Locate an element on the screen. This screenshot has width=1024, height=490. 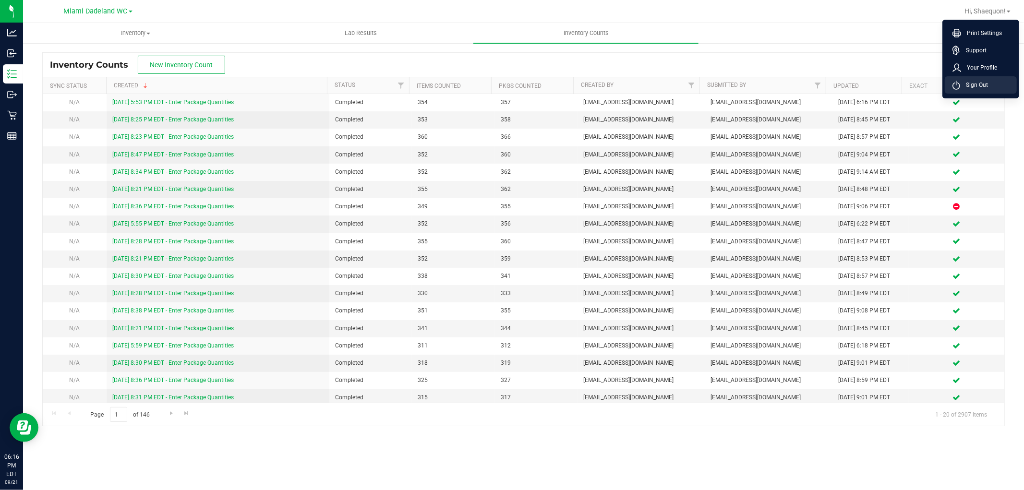
span: 351 is located at coordinates (453, 311).